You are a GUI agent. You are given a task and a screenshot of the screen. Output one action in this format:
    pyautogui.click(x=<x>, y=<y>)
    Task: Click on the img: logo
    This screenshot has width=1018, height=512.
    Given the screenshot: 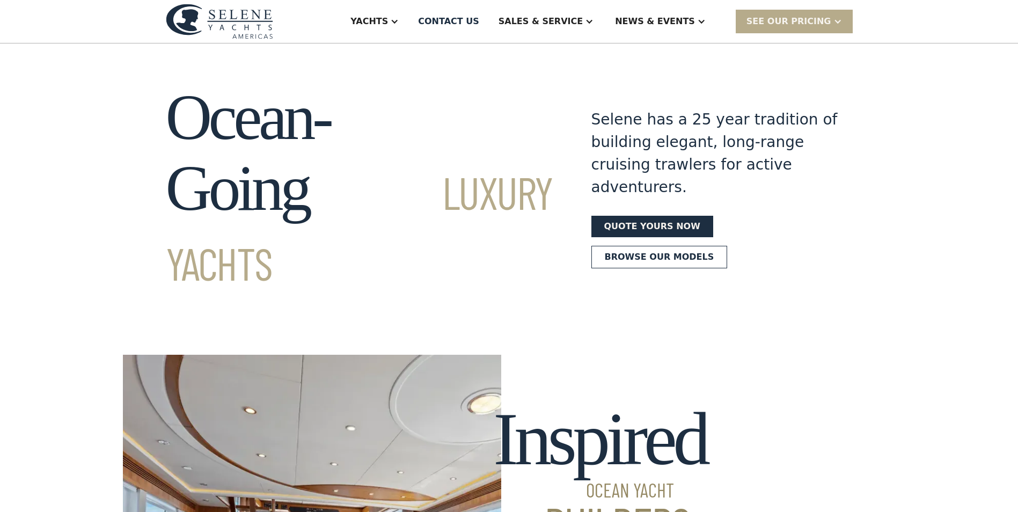 What is the action you would take?
    pyautogui.click(x=220, y=21)
    